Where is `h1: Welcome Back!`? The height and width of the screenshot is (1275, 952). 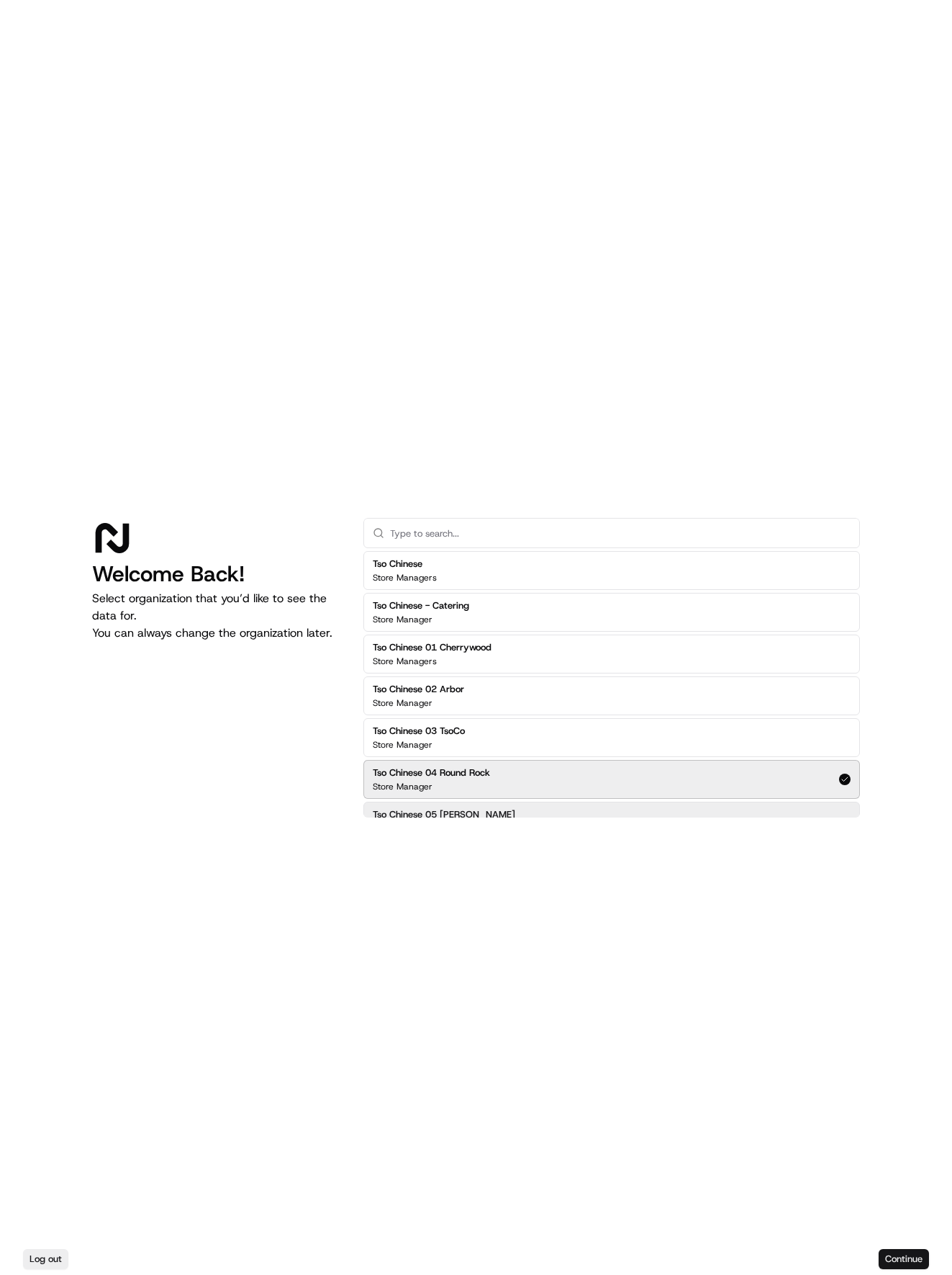
h1: Welcome Back! is located at coordinates (216, 574).